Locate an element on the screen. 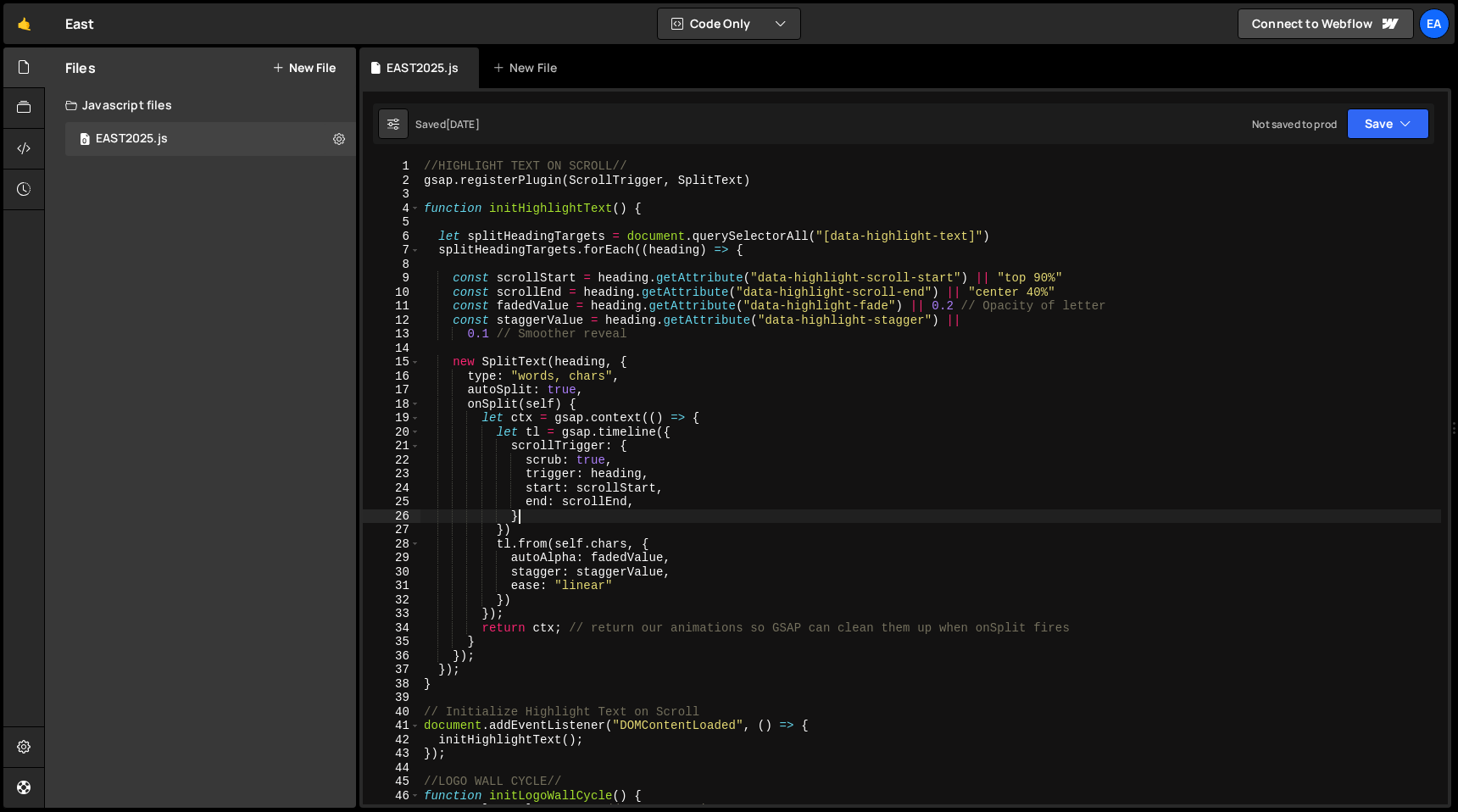 This screenshot has height=812, width=1458. a: Ea is located at coordinates (1435, 23).